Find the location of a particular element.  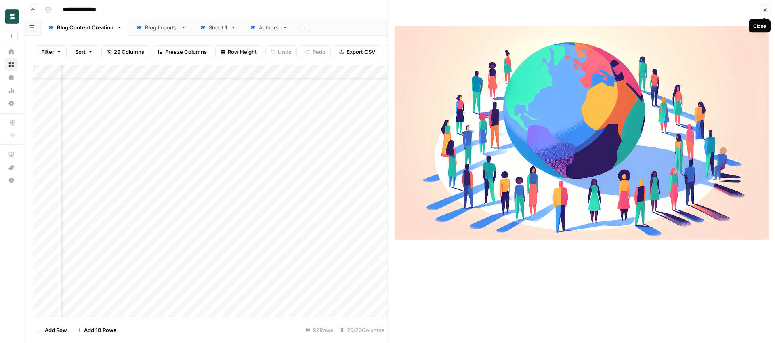

button: 29 Columns is located at coordinates (125, 52).